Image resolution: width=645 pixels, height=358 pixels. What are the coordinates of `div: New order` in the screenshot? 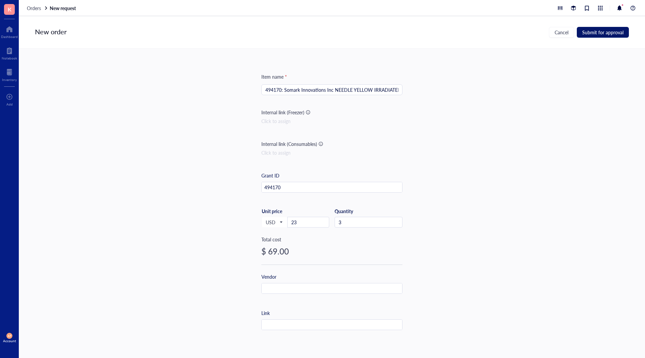 It's located at (51, 32).